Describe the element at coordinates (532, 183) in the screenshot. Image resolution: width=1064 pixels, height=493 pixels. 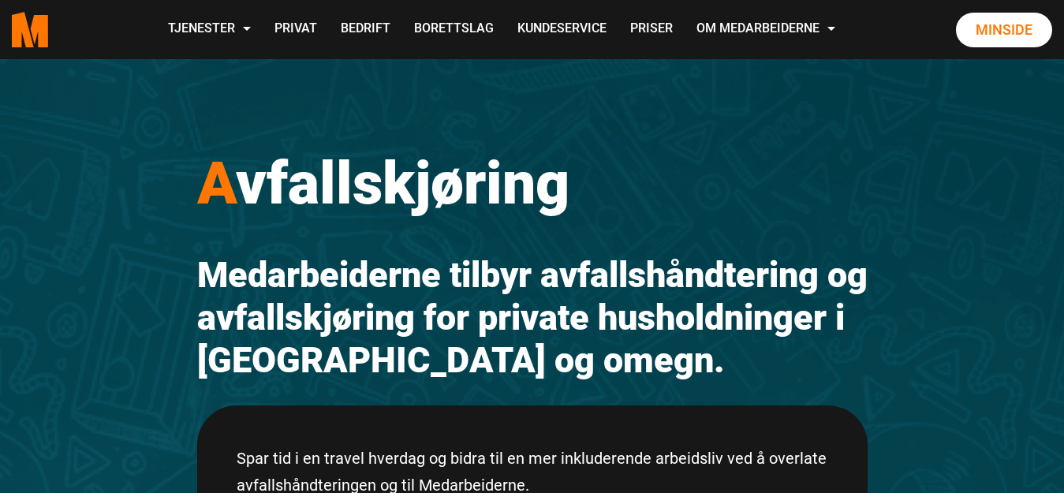
I see `h1: vfallskjøring` at that location.